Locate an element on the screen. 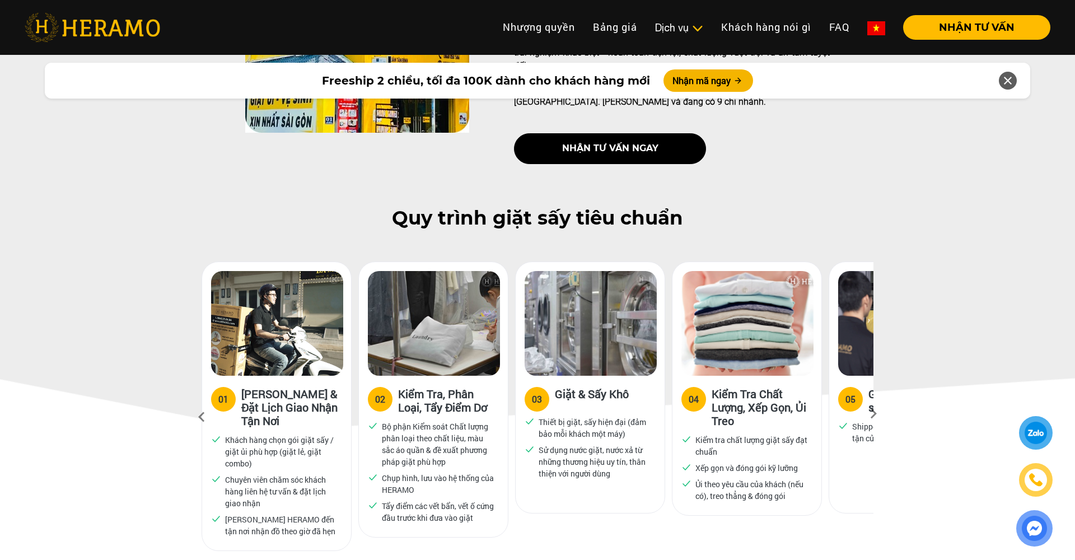  p: Tẩy điểm các vết bẩn, vết ố cứng đầu trước khi đưa vào giặt is located at coordinates (438, 512).